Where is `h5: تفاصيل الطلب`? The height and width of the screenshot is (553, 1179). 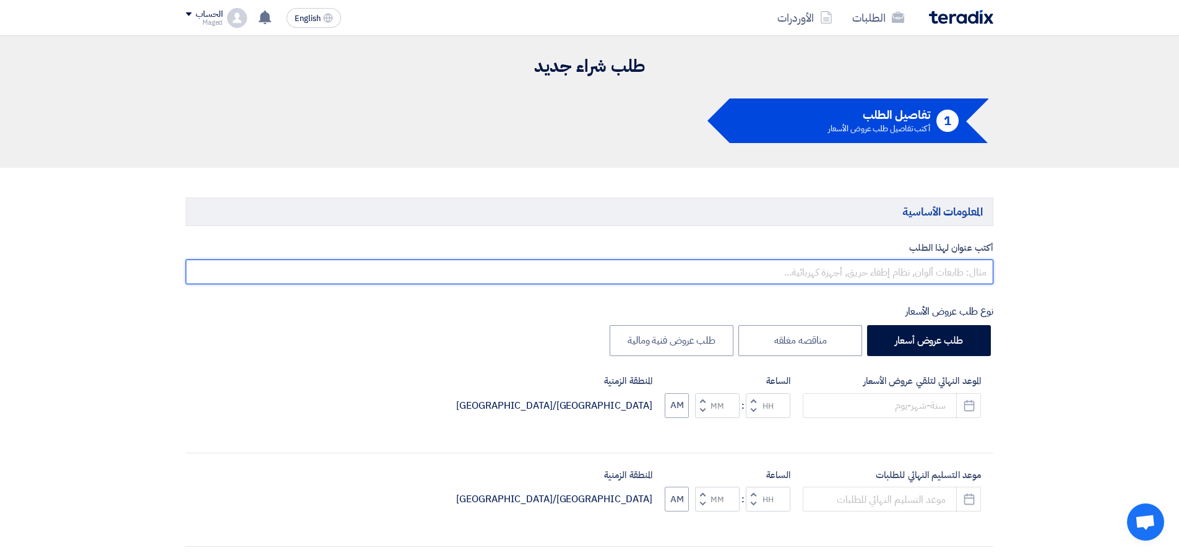
h5: تفاصيل الطلب is located at coordinates (879, 115).